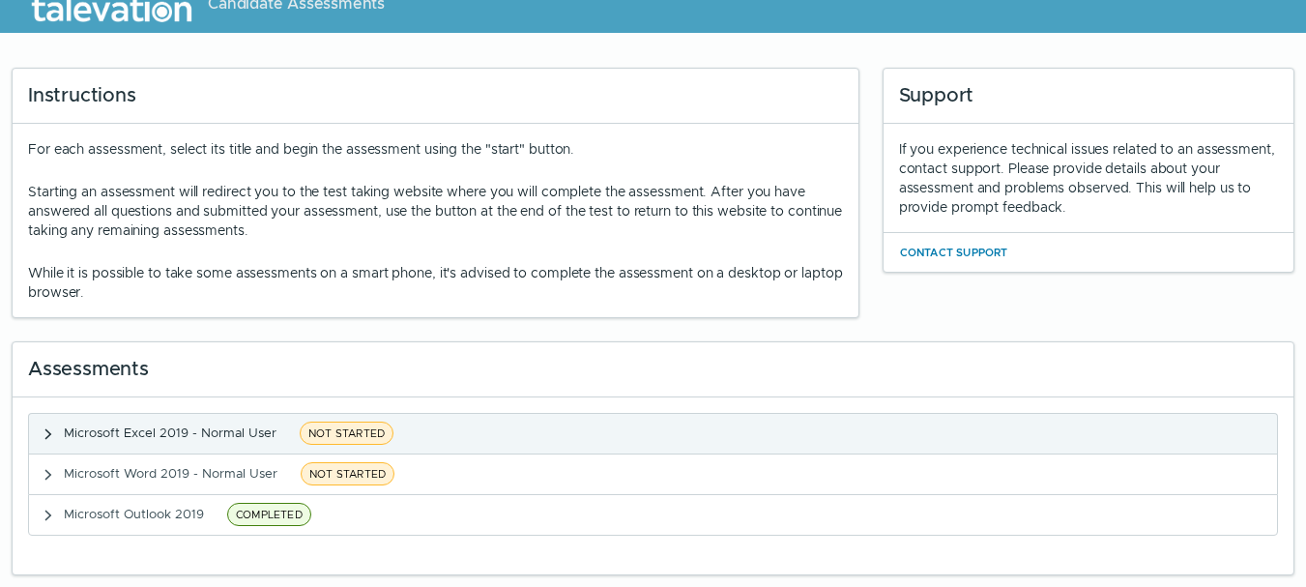  What do you see at coordinates (435, 220) in the screenshot?
I see `div: For each assessment, select its title and begin the assessment using the "start" button.` at bounding box center [435, 220].